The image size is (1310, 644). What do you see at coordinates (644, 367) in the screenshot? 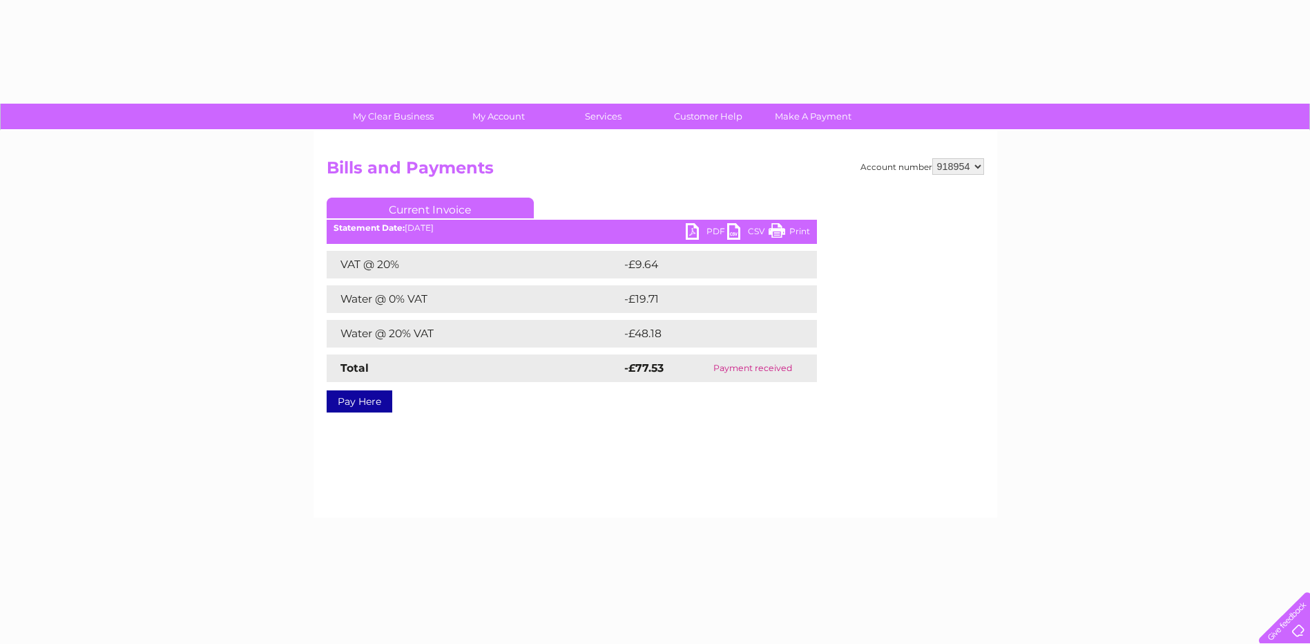
I see `strong: -£77.53` at bounding box center [644, 367].